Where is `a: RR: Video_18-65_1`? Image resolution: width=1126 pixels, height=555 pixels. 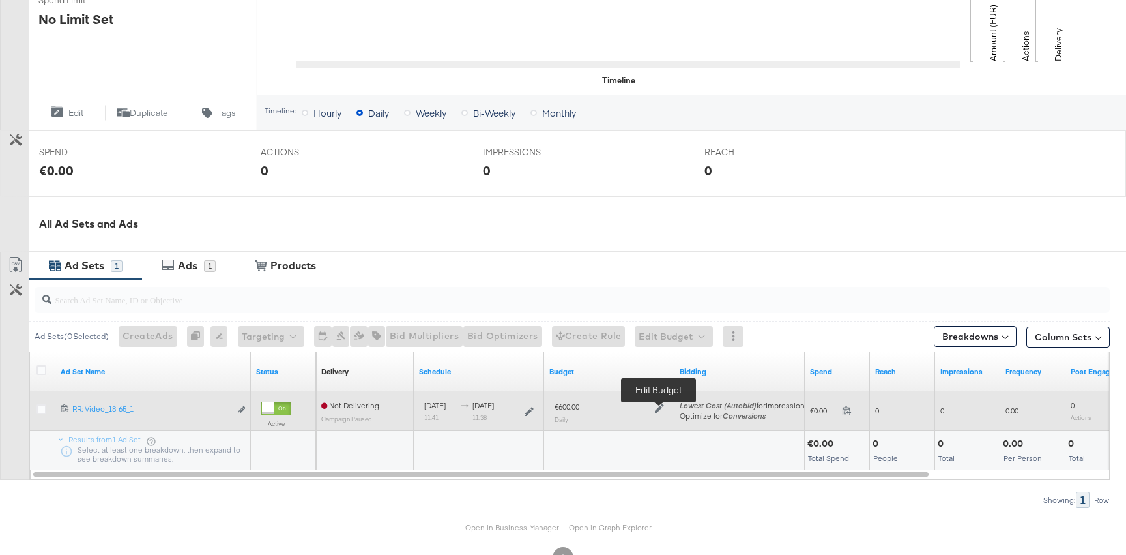
a: RR: Video_18-65_1 is located at coordinates (151, 410).